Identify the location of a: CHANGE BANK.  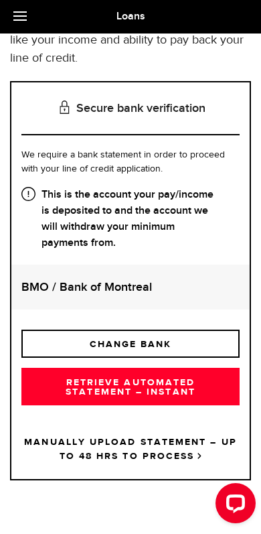
(131, 344).